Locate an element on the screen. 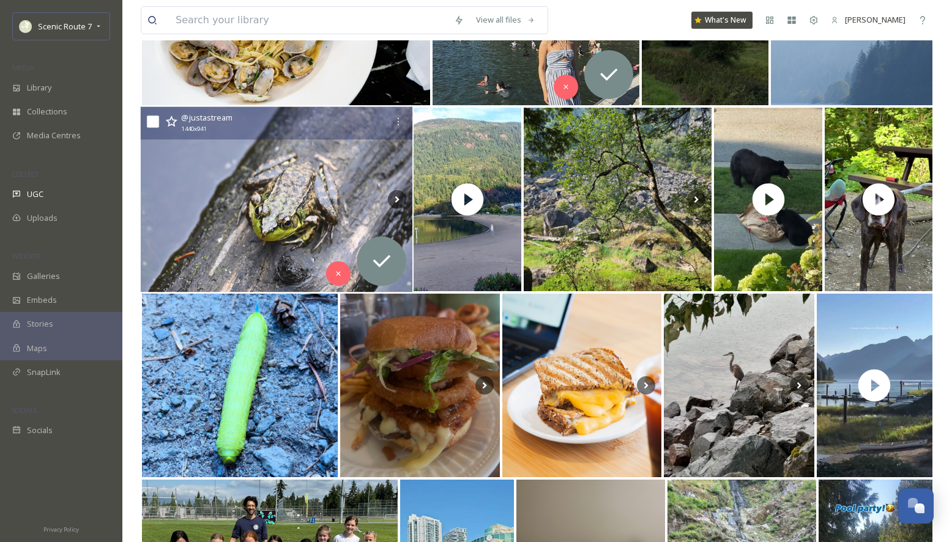 The width and height of the screenshot is (952, 542). span: WIDGETS is located at coordinates (26, 256).